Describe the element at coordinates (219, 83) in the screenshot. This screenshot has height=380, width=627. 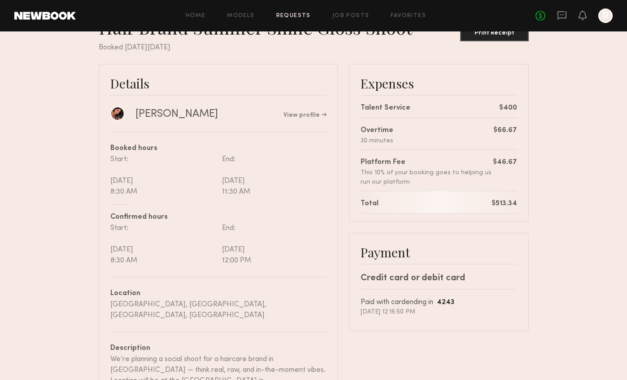
I see `div: Details` at that location.